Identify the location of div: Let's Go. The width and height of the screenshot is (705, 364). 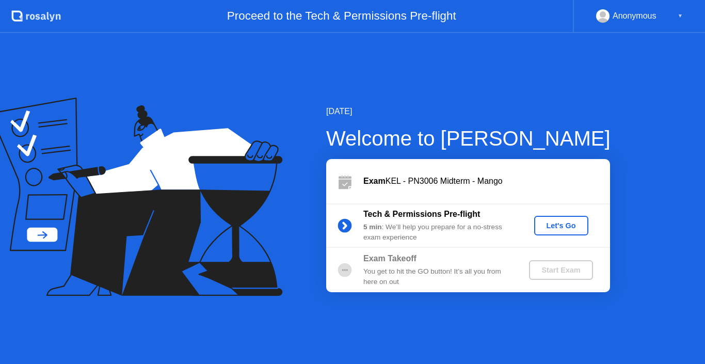
(561, 225).